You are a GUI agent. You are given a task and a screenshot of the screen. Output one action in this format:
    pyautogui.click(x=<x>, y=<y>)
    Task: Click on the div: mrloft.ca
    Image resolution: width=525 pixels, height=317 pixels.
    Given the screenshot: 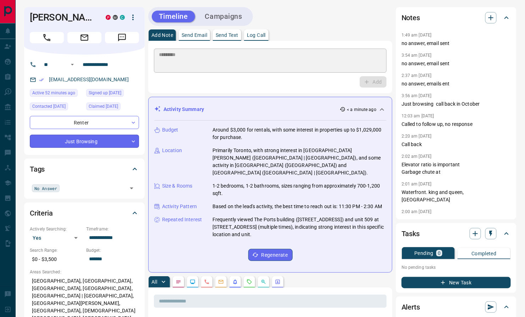 What is the action you would take?
    pyautogui.click(x=115, y=17)
    